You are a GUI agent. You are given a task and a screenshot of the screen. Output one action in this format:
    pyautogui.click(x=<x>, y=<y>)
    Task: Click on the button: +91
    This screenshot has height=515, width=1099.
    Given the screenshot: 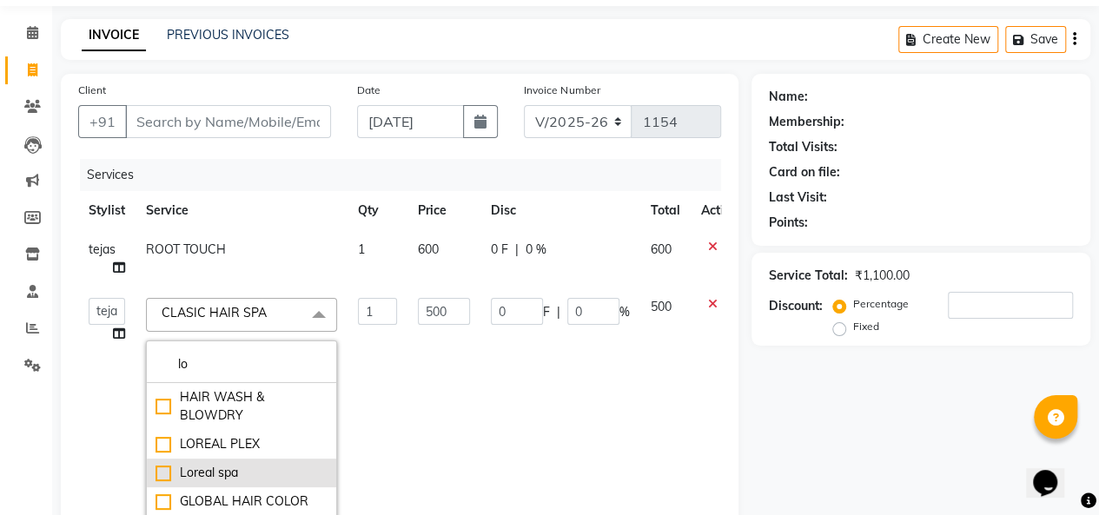 What is the action you would take?
    pyautogui.click(x=103, y=122)
    